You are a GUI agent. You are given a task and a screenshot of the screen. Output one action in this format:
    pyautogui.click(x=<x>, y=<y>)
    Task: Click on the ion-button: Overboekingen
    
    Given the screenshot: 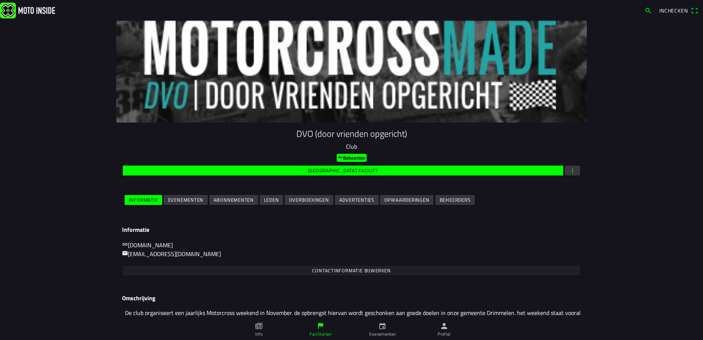 What is the action you would take?
    pyautogui.click(x=309, y=200)
    